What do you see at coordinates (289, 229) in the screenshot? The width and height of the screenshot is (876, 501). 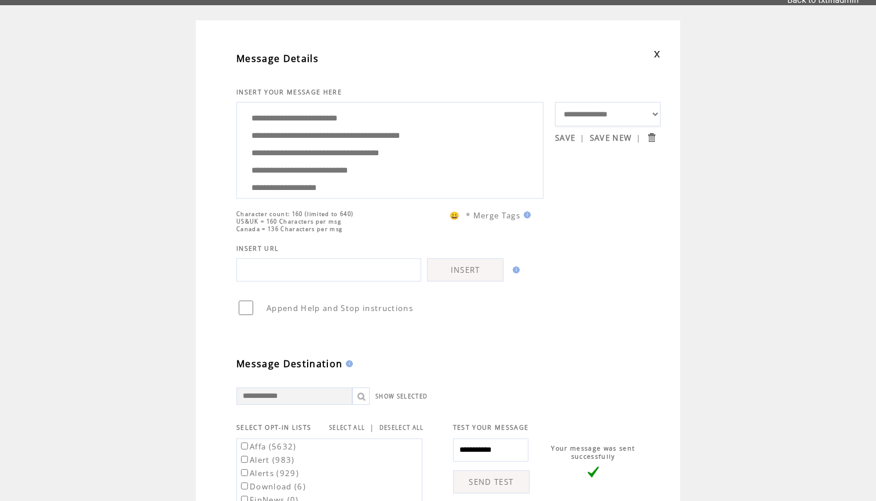 I see `span: Canada = 136 Characters per msg` at bounding box center [289, 229].